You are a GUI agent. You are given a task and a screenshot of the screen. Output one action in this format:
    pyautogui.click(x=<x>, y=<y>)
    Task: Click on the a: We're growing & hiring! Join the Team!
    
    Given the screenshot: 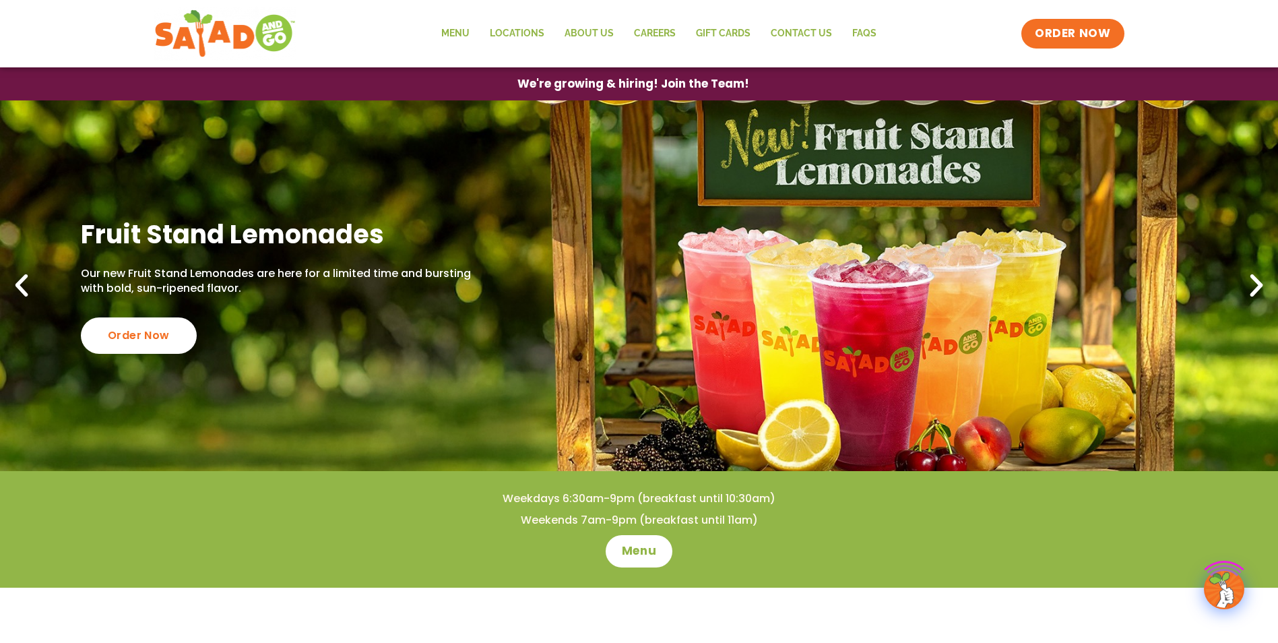 What is the action you would take?
    pyautogui.click(x=633, y=84)
    